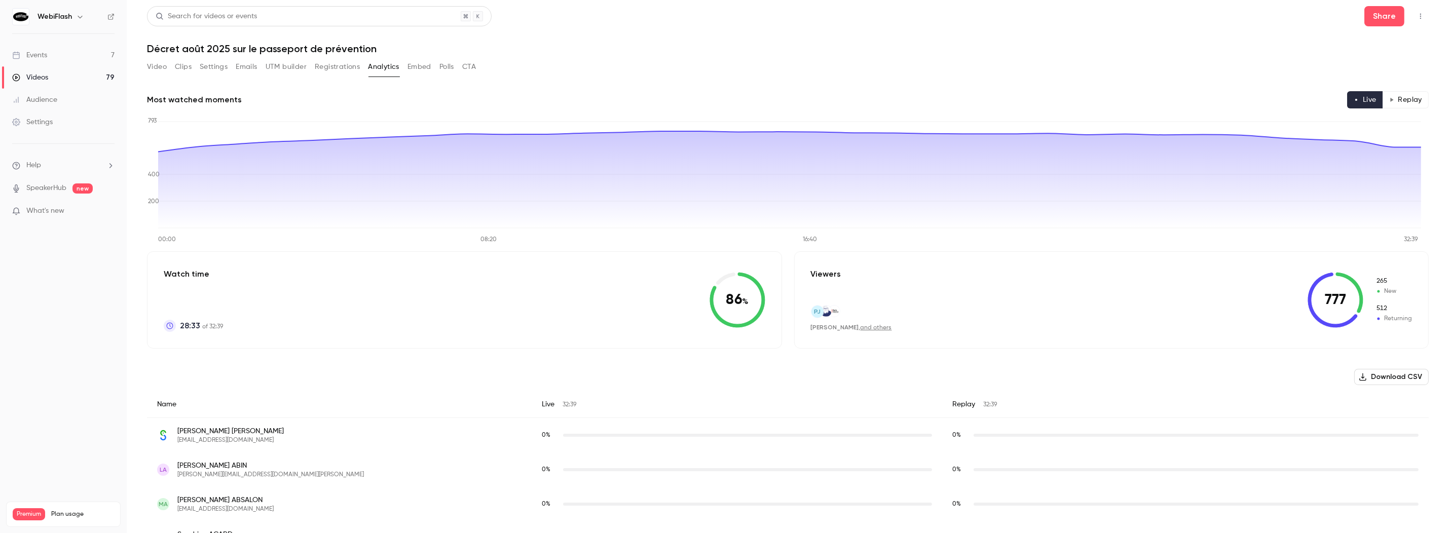  What do you see at coordinates (788, 470) in the screenshot?
I see `div: laurence.abin@scaouest.leclerc` at bounding box center [788, 470].